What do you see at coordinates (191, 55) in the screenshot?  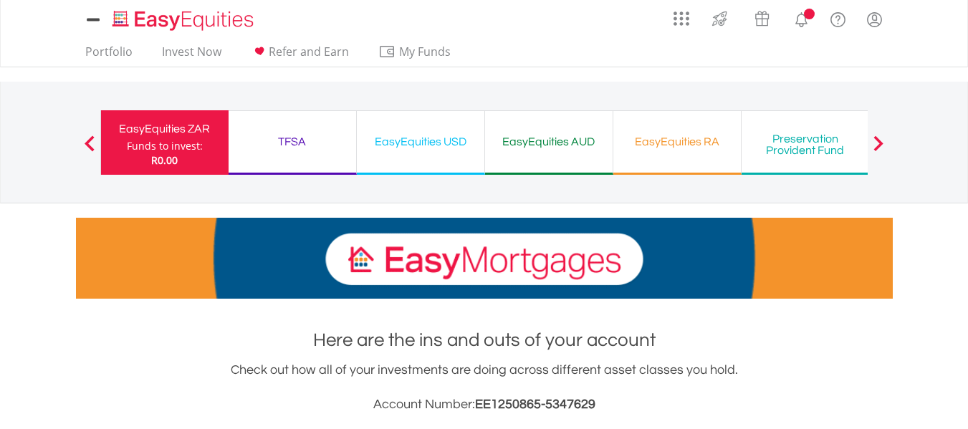 I see `a: Invest Now` at bounding box center [191, 55].